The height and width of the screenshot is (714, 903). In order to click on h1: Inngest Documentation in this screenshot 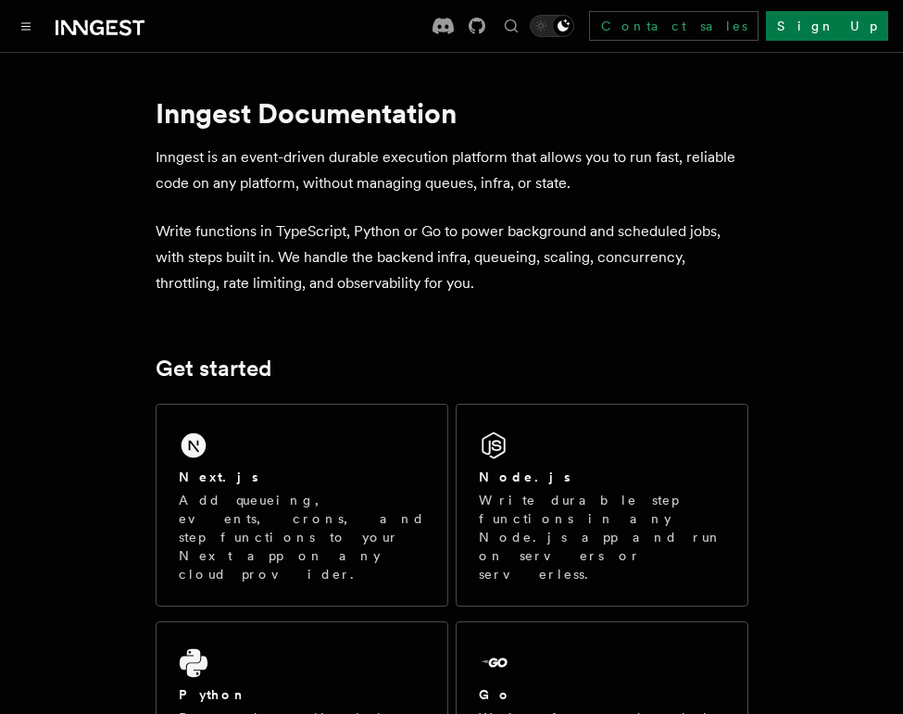, I will do `click(452, 113)`.